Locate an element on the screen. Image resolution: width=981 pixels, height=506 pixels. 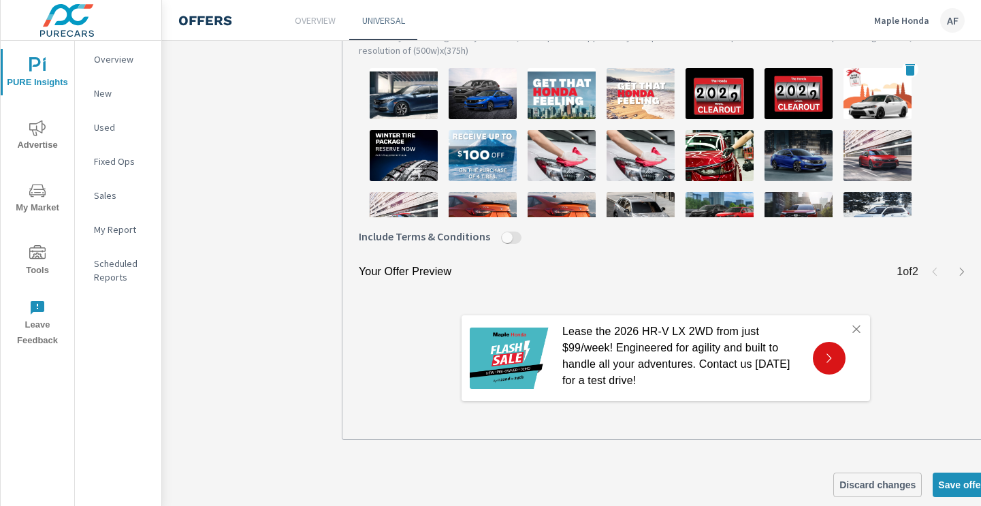
span: Leave Feedback is located at coordinates (37, 324).